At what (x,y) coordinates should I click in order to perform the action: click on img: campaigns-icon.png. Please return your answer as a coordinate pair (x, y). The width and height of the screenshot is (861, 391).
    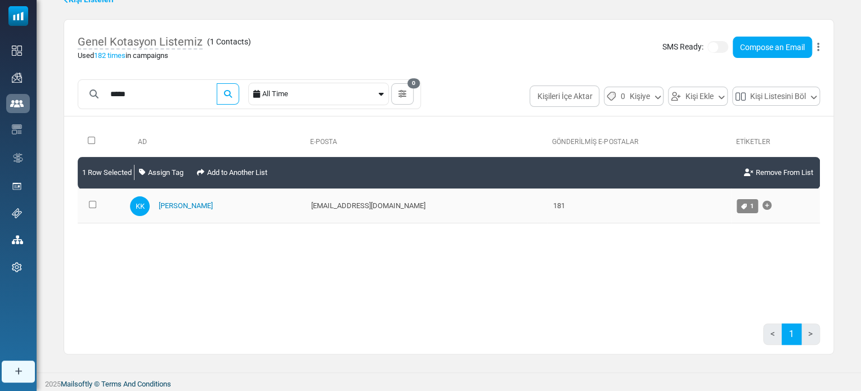
    Looking at the image, I should click on (17, 78).